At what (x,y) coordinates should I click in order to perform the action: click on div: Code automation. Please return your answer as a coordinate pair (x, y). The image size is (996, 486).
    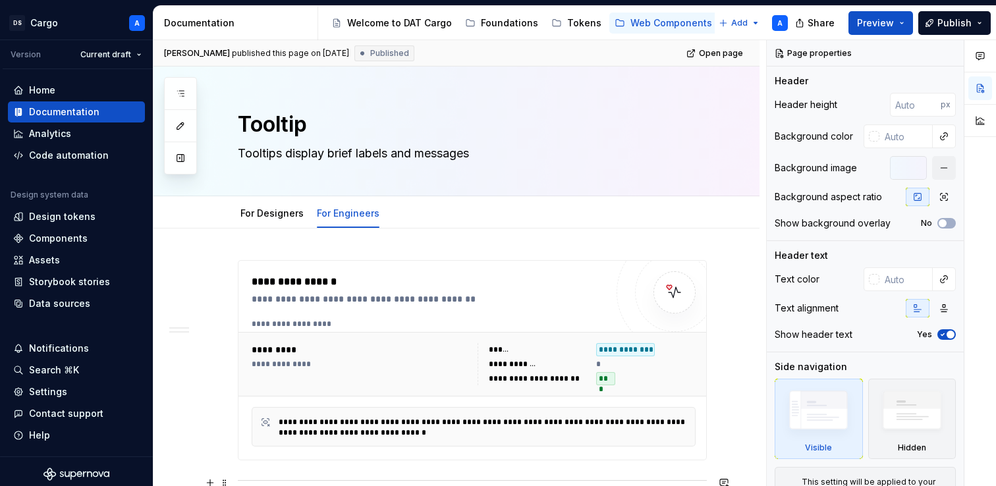
    Looking at the image, I should click on (69, 155).